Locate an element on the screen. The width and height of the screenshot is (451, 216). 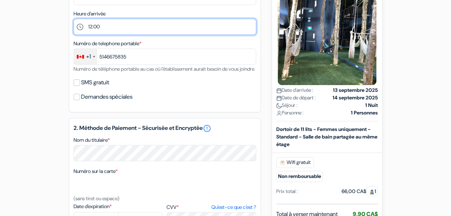
b: Dortoir de 11 lits - Femmes uniquement - Standard - Salle de bain partagée au même étage is located at coordinates (327, 137).